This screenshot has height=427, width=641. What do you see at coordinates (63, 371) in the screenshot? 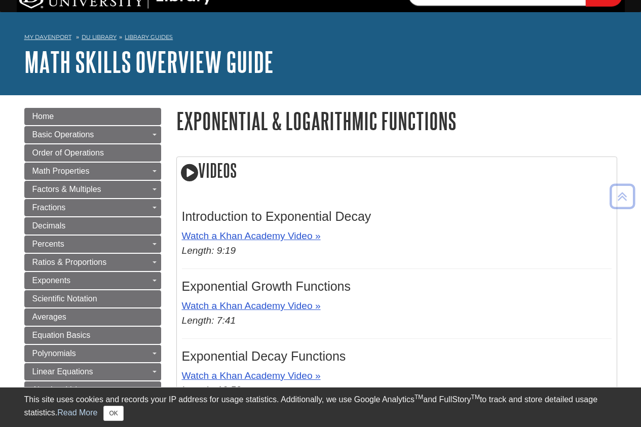
I see `span: Linear Equations` at bounding box center [63, 371].